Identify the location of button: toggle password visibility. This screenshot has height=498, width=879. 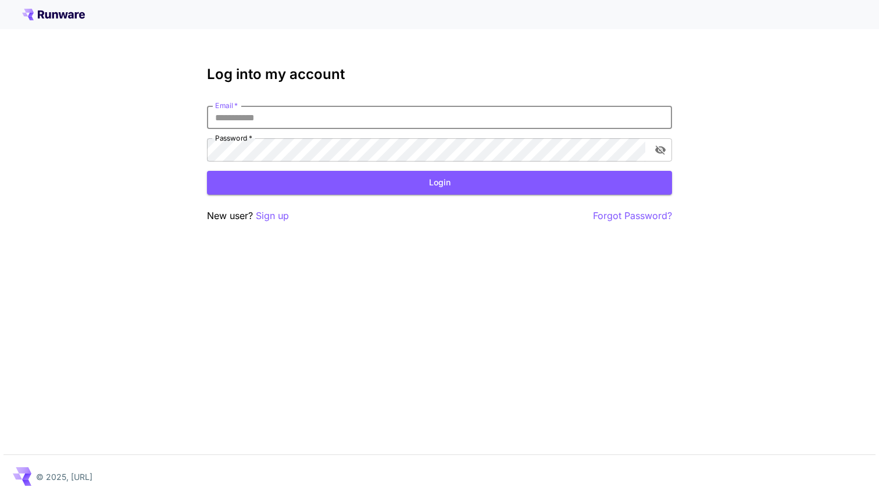
(661, 150).